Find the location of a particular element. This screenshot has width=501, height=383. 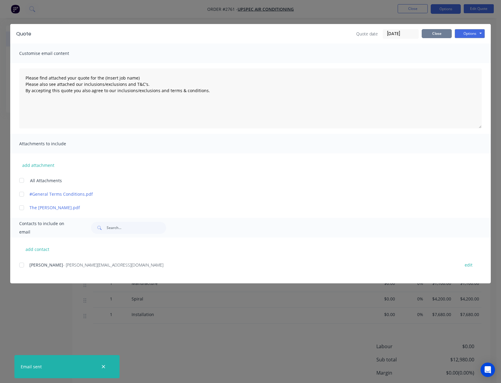

a: #General Terms Conditions.pdf is located at coordinates (241, 194).